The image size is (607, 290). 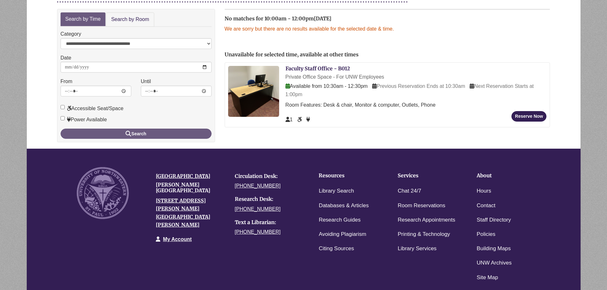 What do you see at coordinates (421, 206) in the screenshot?
I see `a: Room Reservations` at bounding box center [421, 206].